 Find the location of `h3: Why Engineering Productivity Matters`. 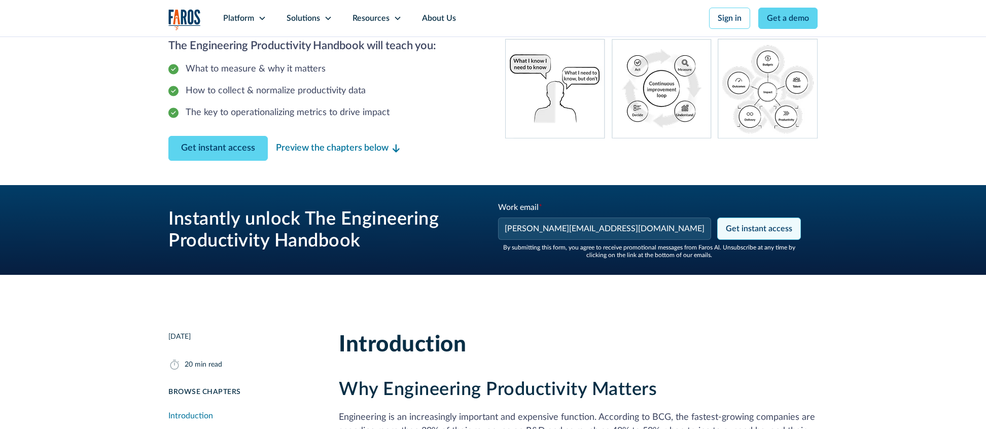

h3: Why Engineering Productivity Matters is located at coordinates (578, 390).